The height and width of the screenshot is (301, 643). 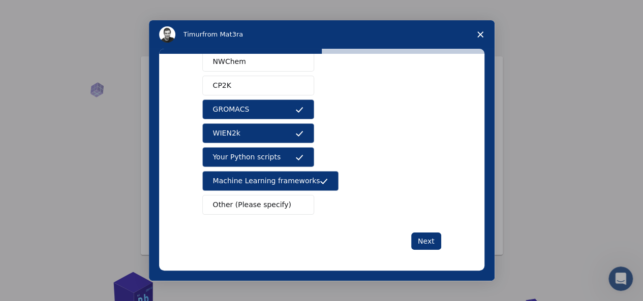 I want to click on span: Your Python scripts, so click(x=247, y=157).